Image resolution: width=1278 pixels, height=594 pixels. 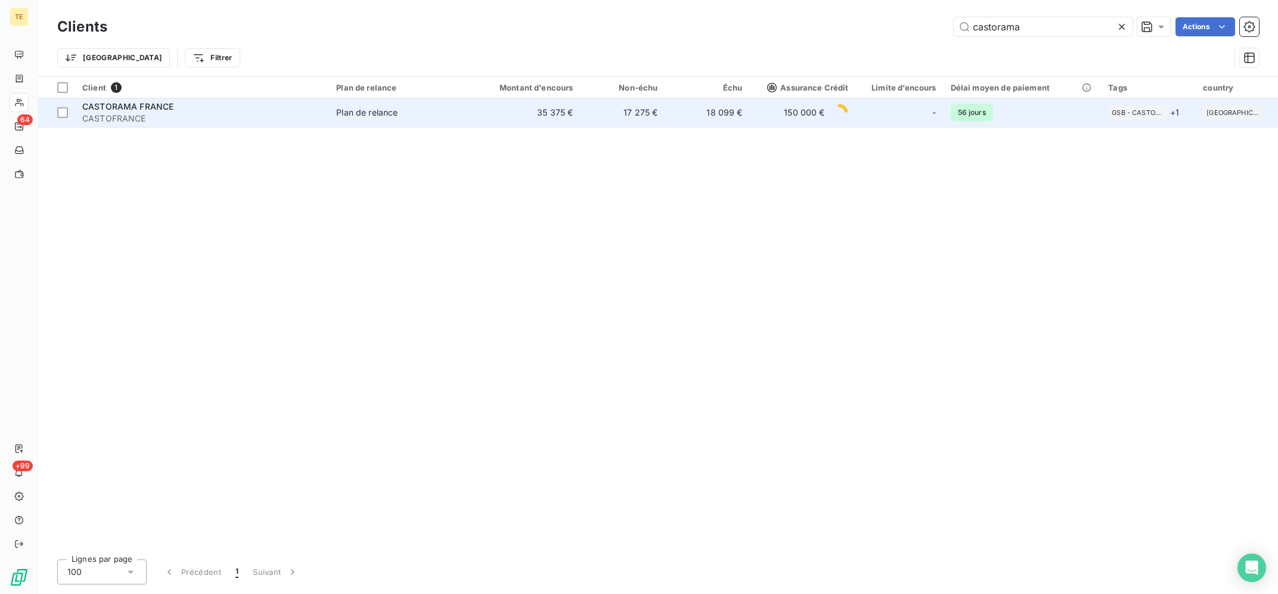 What do you see at coordinates (23, 466) in the screenshot?
I see `span: +99` at bounding box center [23, 466].